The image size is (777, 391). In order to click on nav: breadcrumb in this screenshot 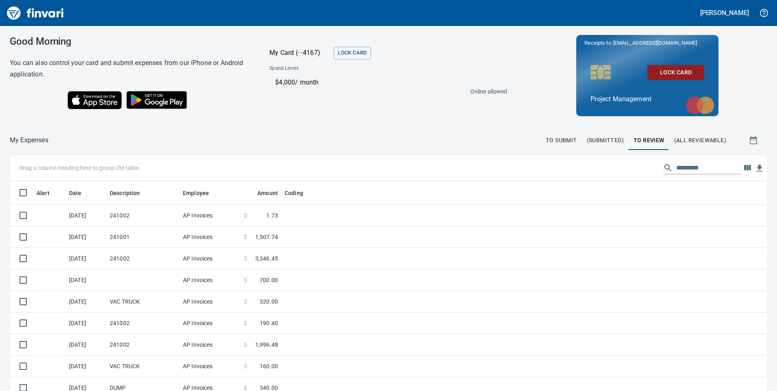, I will do `click(29, 140)`.